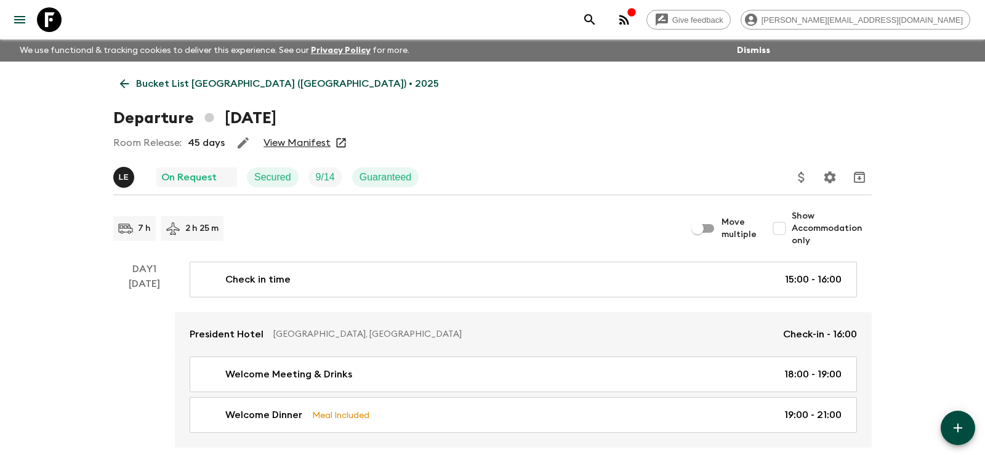  What do you see at coordinates (147, 143) in the screenshot?
I see `p: Room Release:` at bounding box center [147, 143].